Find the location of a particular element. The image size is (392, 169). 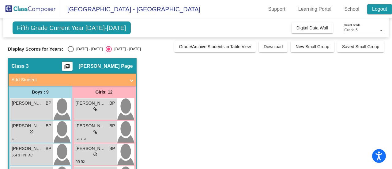

span: GT YGL is located at coordinates (81, 139).